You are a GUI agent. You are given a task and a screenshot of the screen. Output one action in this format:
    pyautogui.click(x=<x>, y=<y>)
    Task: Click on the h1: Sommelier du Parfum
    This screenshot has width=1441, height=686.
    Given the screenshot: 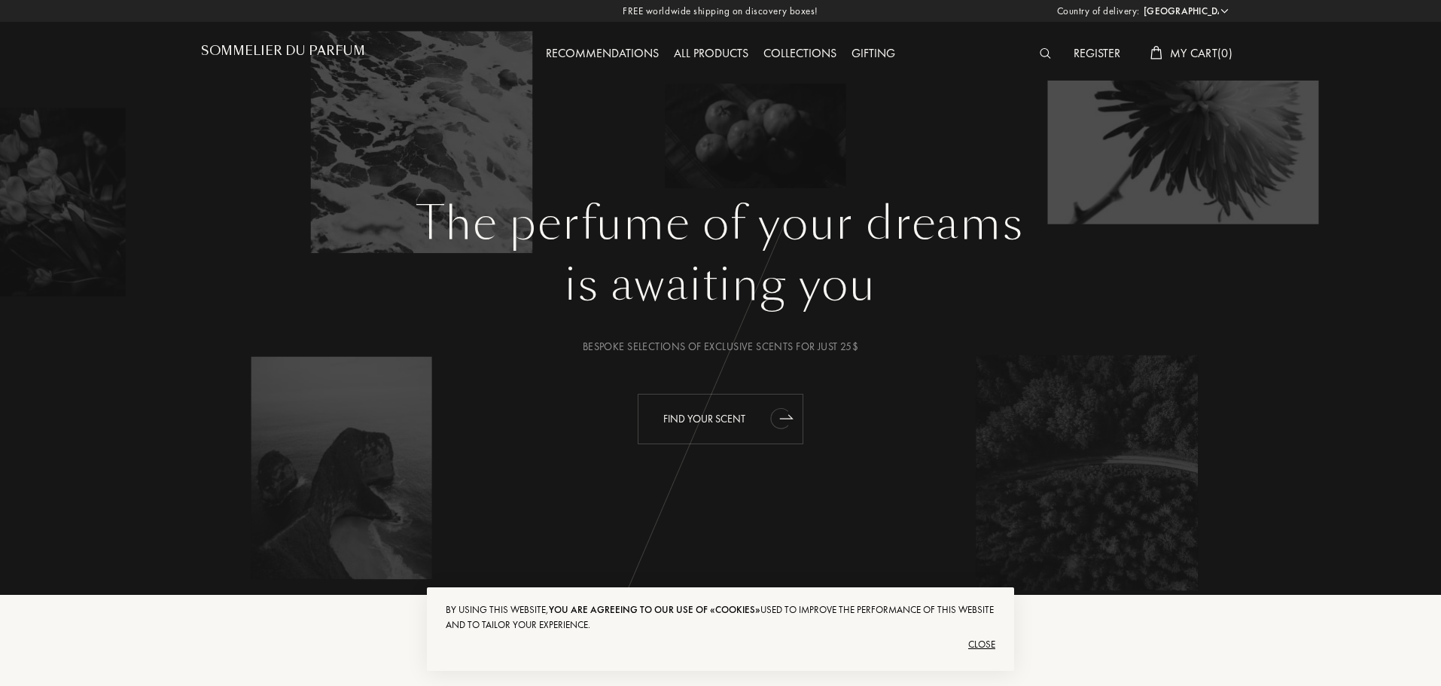 What is the action you would take?
    pyautogui.click(x=283, y=50)
    